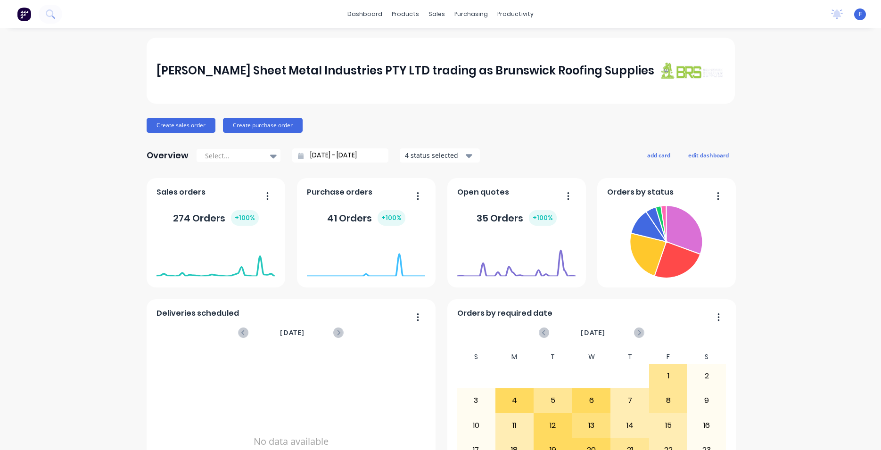 This screenshot has width=881, height=450. I want to click on div: productivity, so click(515, 14).